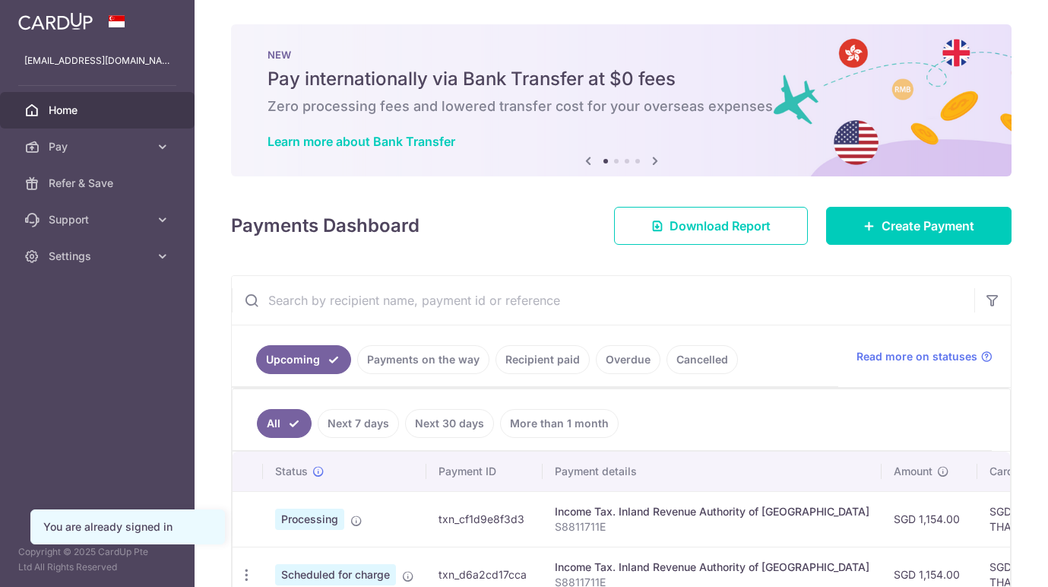  Describe the element at coordinates (621, 100) in the screenshot. I see `img: Bank transfer banner` at that location.